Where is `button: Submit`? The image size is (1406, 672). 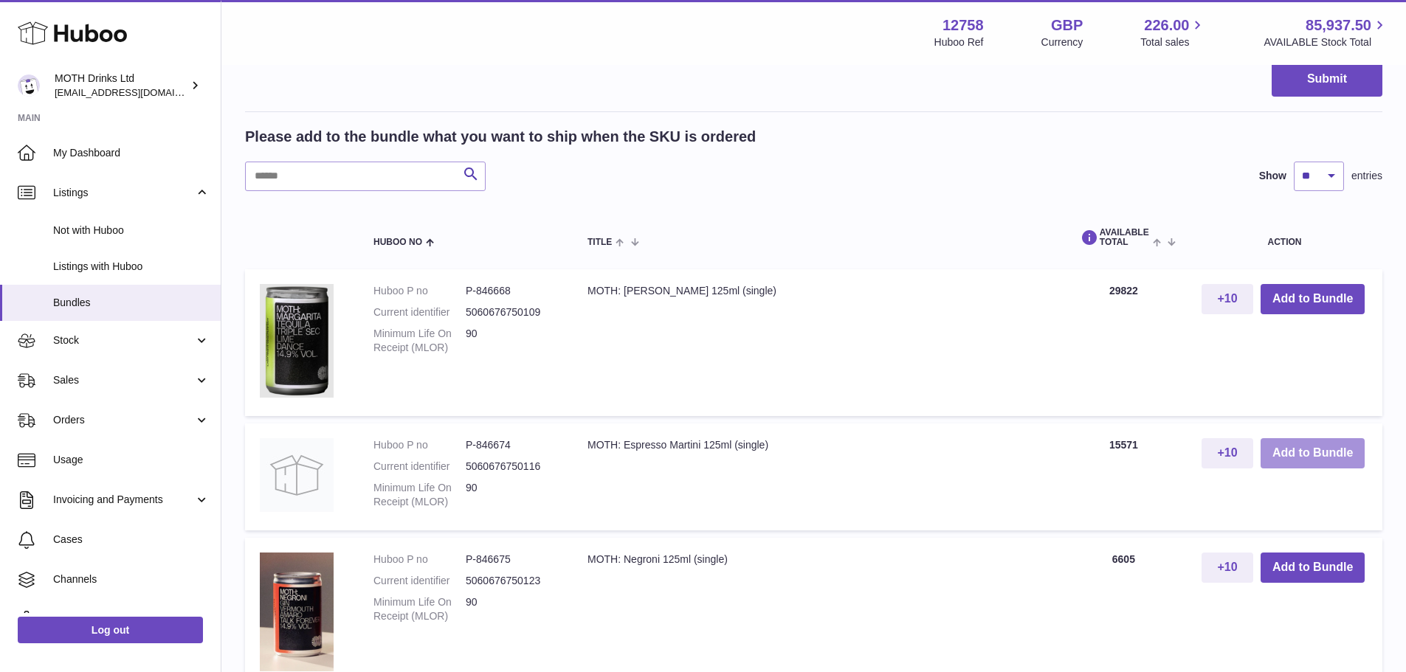 button: Submit is located at coordinates (1327, 79).